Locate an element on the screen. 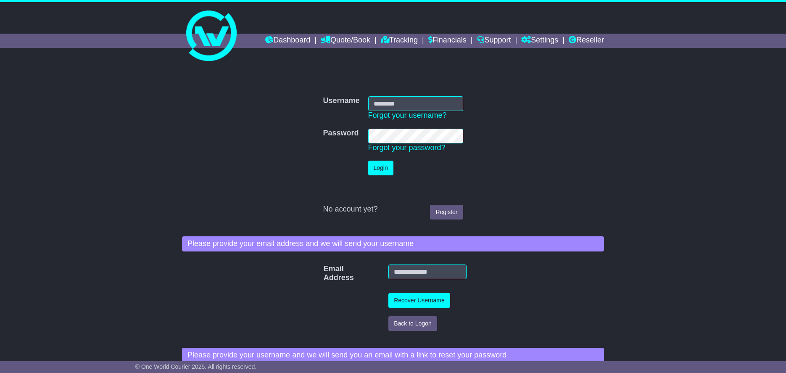  label: Password is located at coordinates (340, 133).